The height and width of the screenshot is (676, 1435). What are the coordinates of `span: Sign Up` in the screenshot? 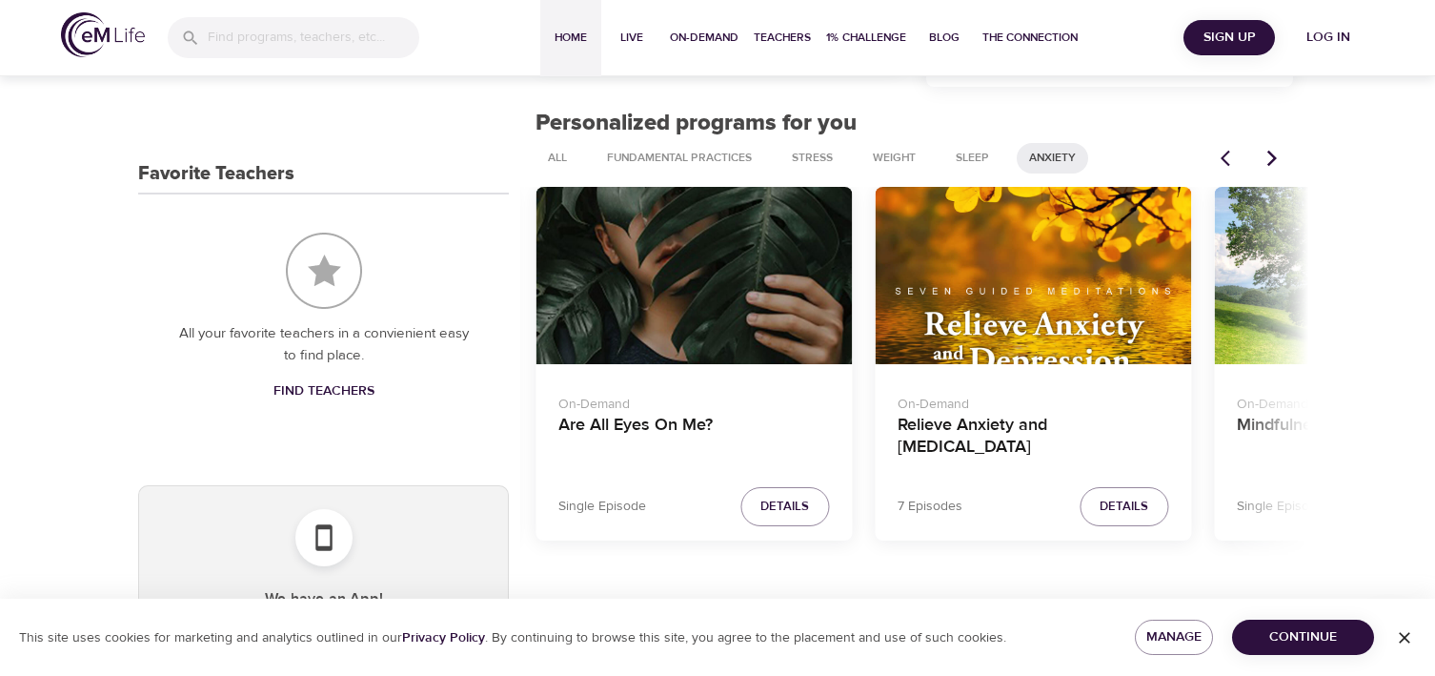 It's located at (1229, 37).